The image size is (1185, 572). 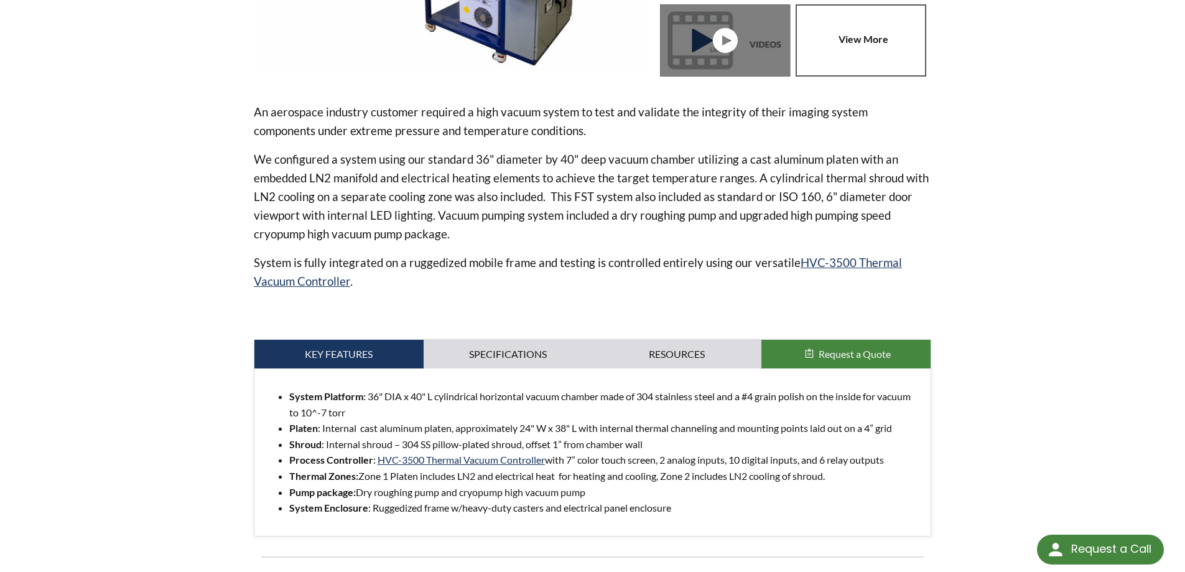 I want to click on a: Key Features, so click(x=339, y=354).